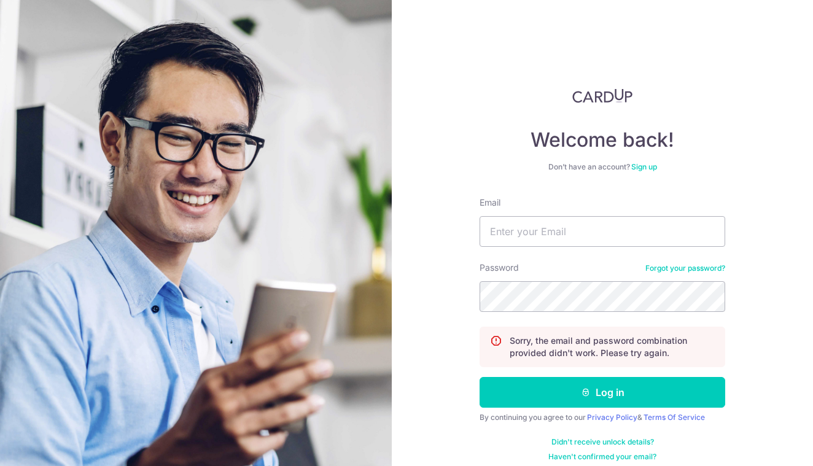 The width and height of the screenshot is (813, 466). Describe the element at coordinates (612, 347) in the screenshot. I see `p: Sorry, the email and password combination provided didn't work. Please try again.` at that location.